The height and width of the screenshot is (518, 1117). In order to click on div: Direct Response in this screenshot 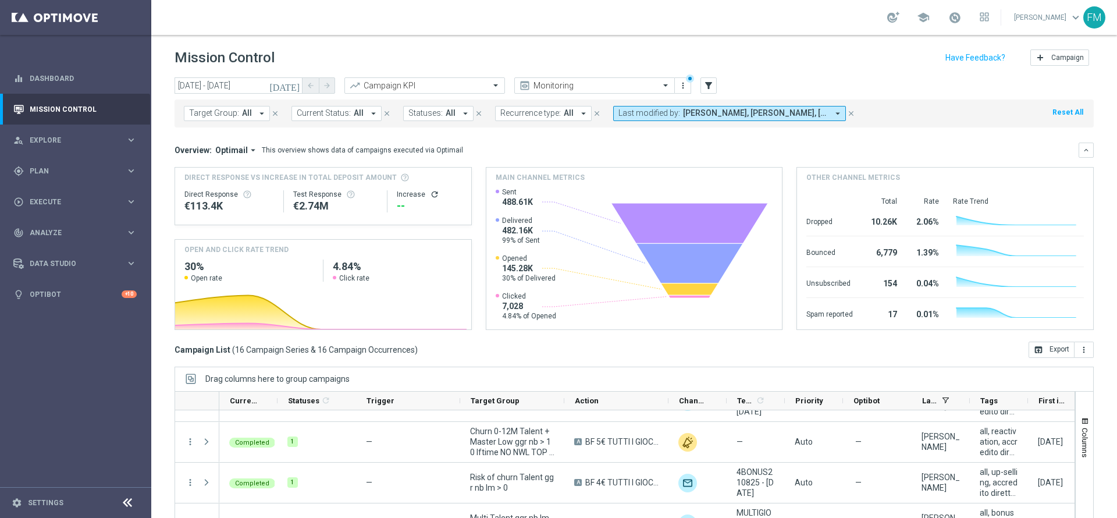, I will do `click(229, 194)`.